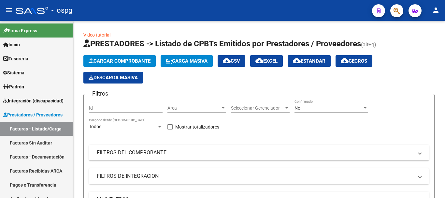  Describe the element at coordinates (100, 93) in the screenshot. I see `h3: Filtros` at that location.